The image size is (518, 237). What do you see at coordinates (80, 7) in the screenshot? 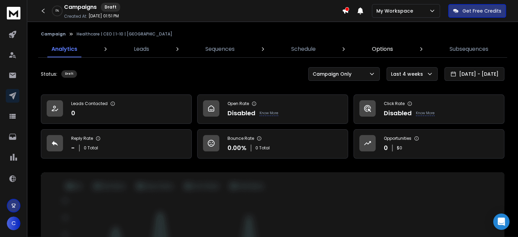
I see `h1: Campaigns` at bounding box center [80, 7].